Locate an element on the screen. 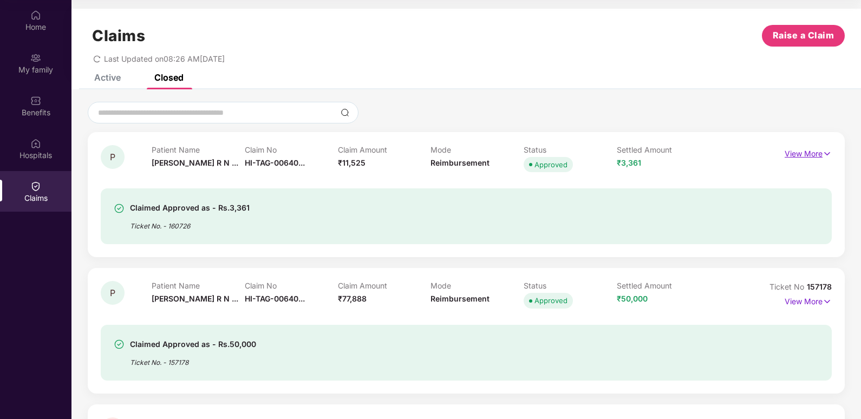 This screenshot has height=419, width=861. span: Raise a Claim is located at coordinates (803, 35).